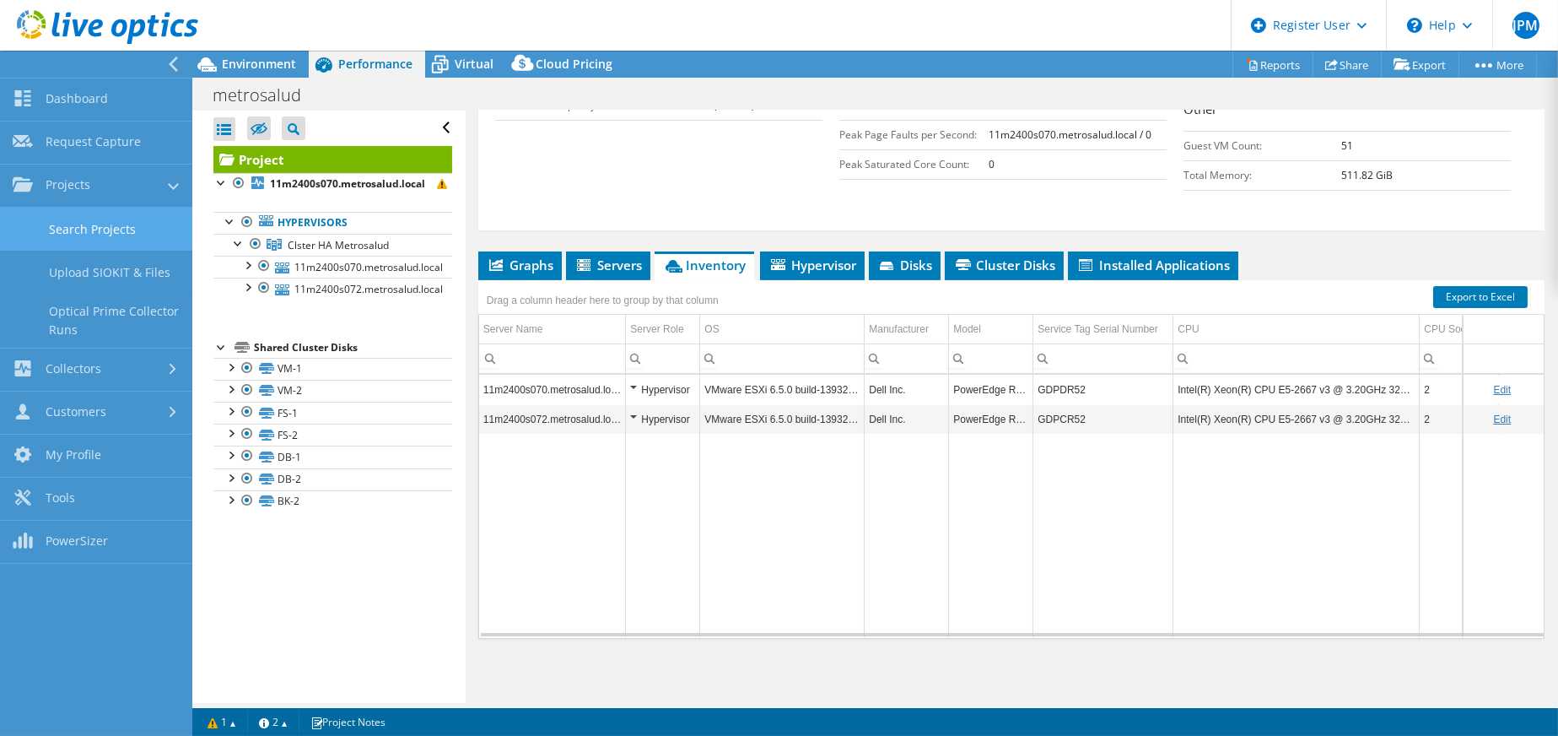 The height and width of the screenshot is (736, 1558). What do you see at coordinates (1348, 111) in the screenshot?
I see `h3: Other` at bounding box center [1348, 111].